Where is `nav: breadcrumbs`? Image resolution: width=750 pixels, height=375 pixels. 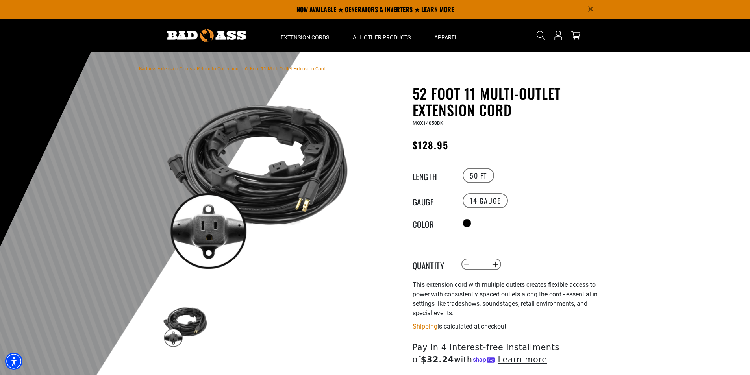 nav: breadcrumbs is located at coordinates (232, 68).